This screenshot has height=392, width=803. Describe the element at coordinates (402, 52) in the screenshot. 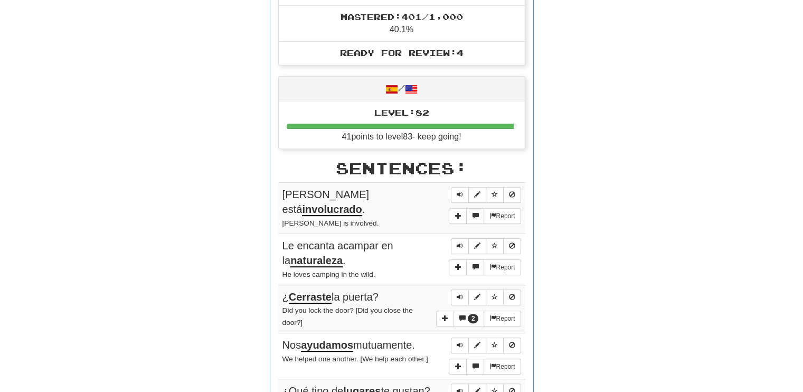

I see `span: Ready for Review: 4` at that location.